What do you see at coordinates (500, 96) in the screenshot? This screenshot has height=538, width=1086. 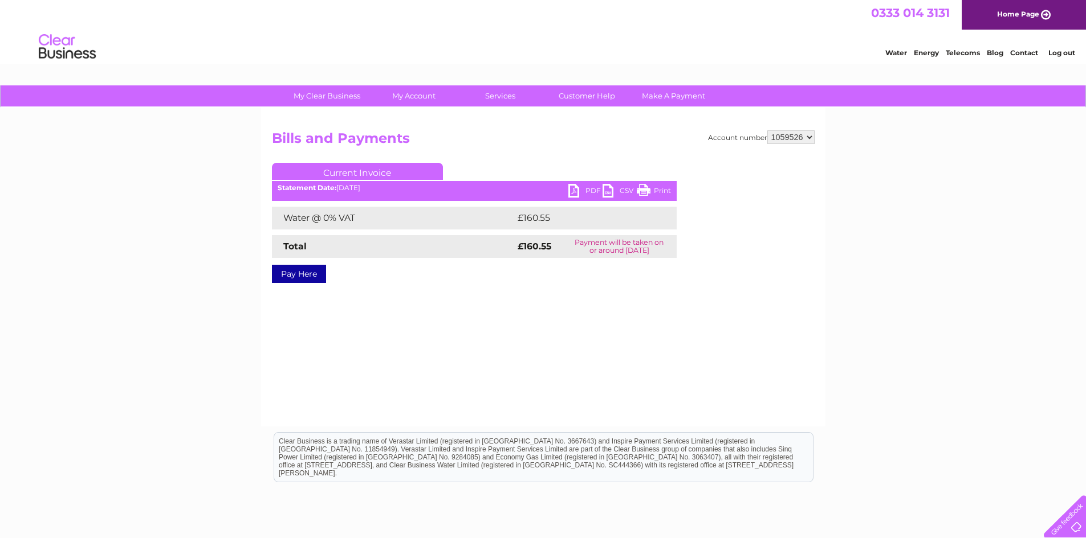 I see `a: Services` at bounding box center [500, 96].